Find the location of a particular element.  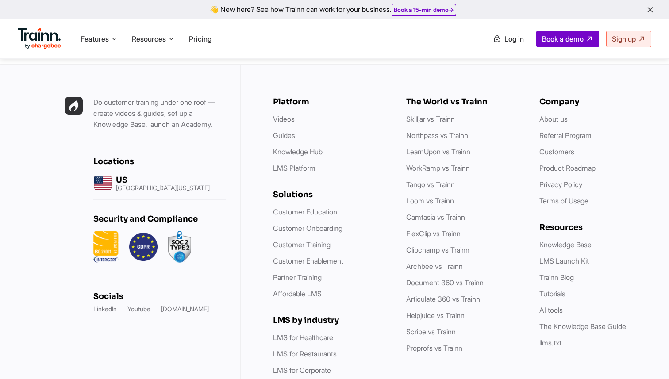

a: Book a 15-min demo→ is located at coordinates (424, 10).